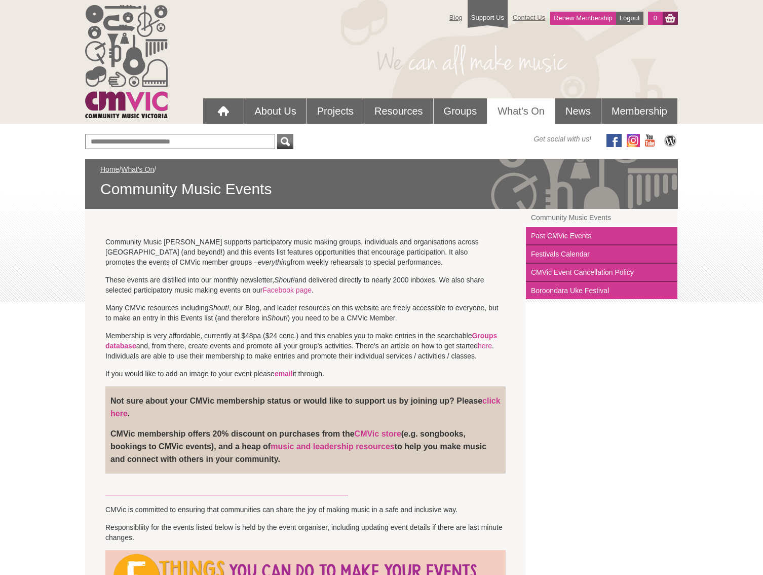 The height and width of the screenshot is (575, 763). I want to click on span: Get social with us!, so click(563, 139).